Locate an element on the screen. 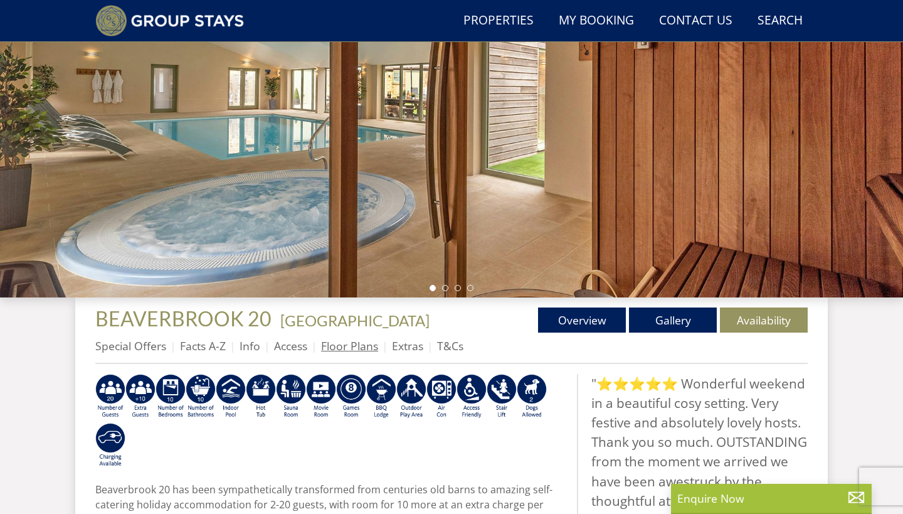 This screenshot has height=514, width=903. span: BEAVERBROOK 20 is located at coordinates (183, 318).